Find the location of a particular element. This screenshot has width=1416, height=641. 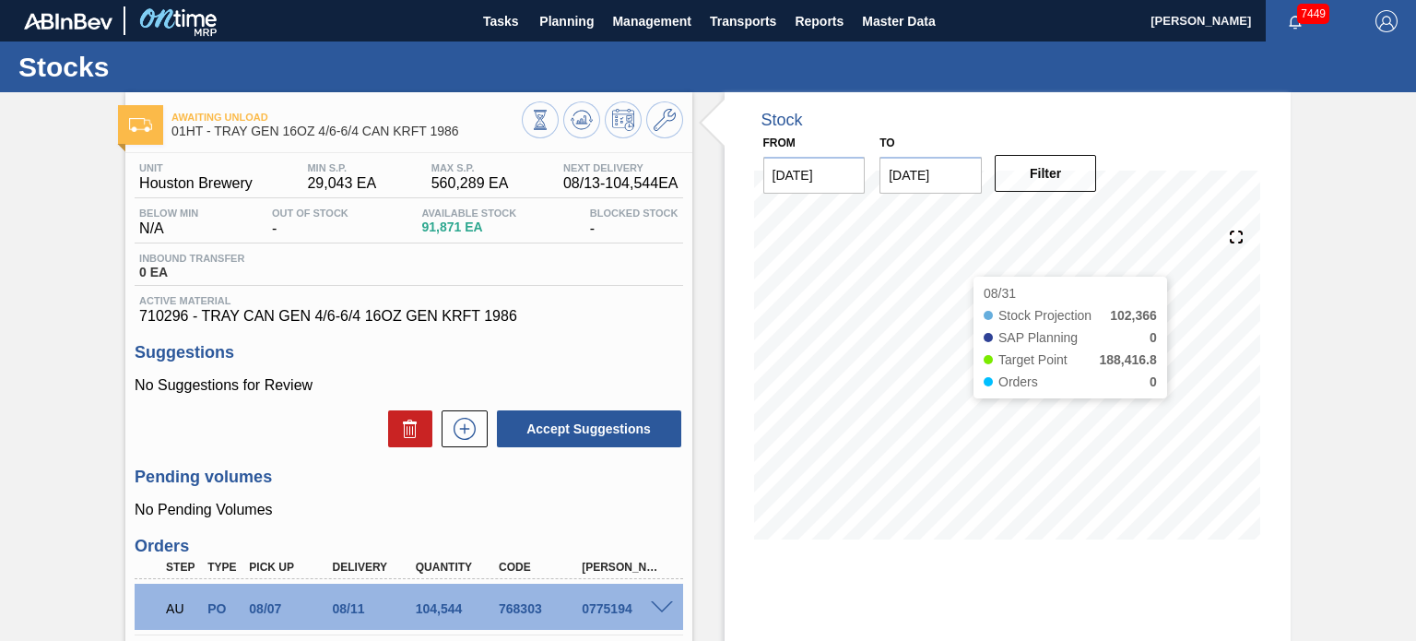

div: Type is located at coordinates (223, 567).